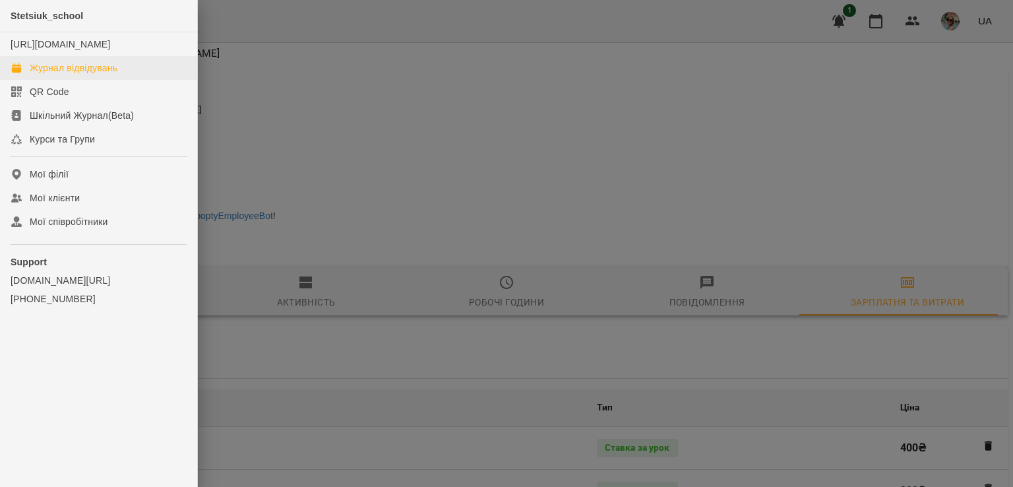 This screenshot has height=487, width=1013. Describe the element at coordinates (69, 222) in the screenshot. I see `div: Мої співробітники` at that location.